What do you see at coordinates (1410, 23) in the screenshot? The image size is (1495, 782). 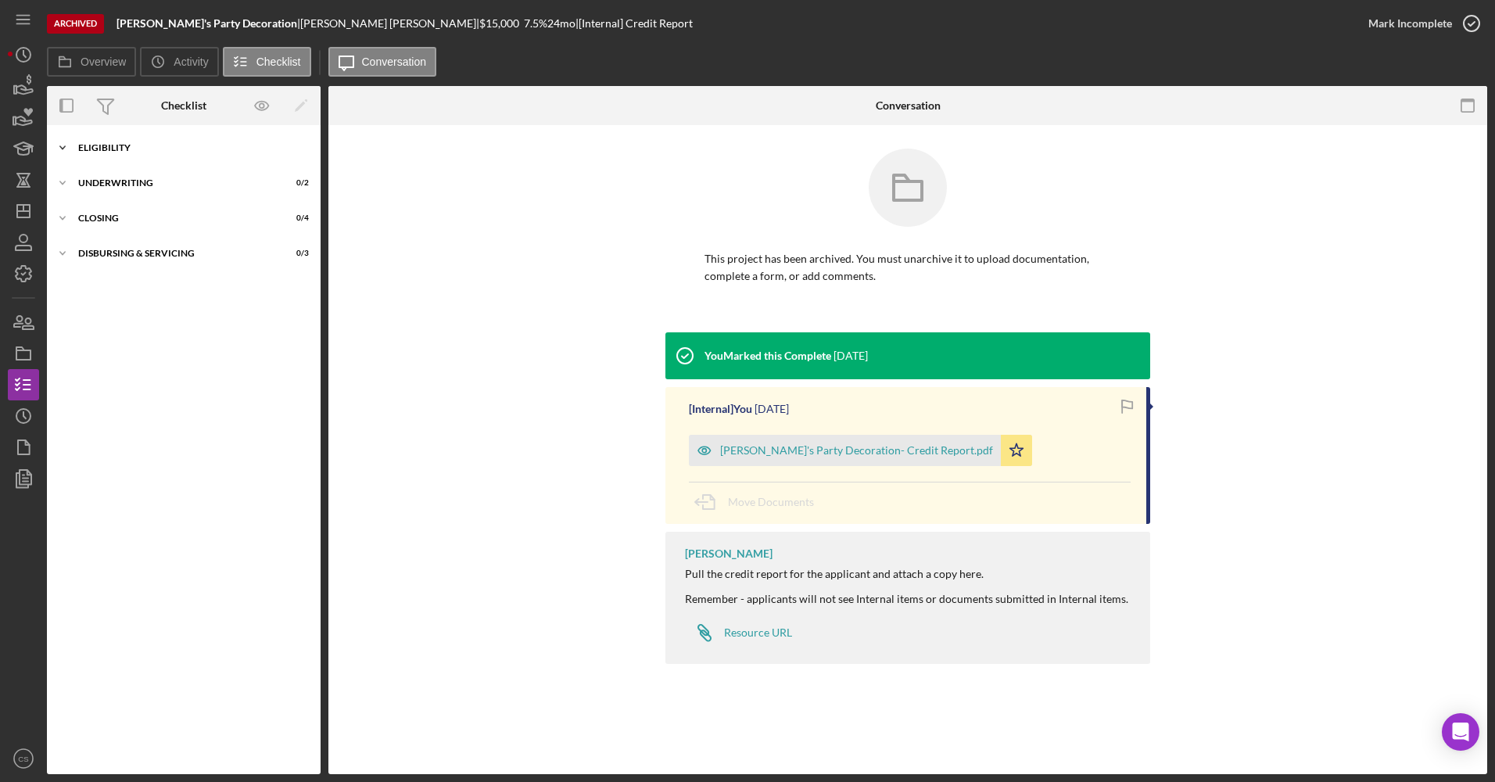 I see `div: Mark Incomplete` at bounding box center [1410, 23].